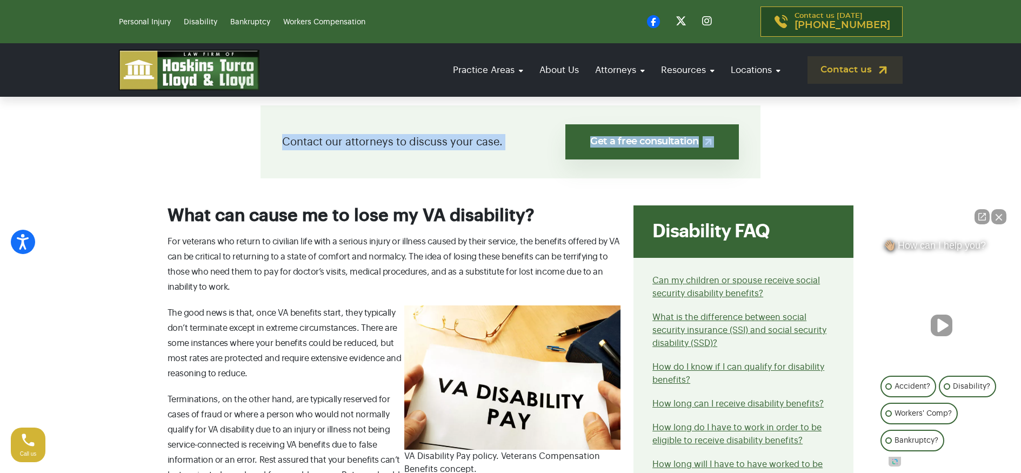  I want to click on a: How long can I receive disability benefits?, so click(738, 404).